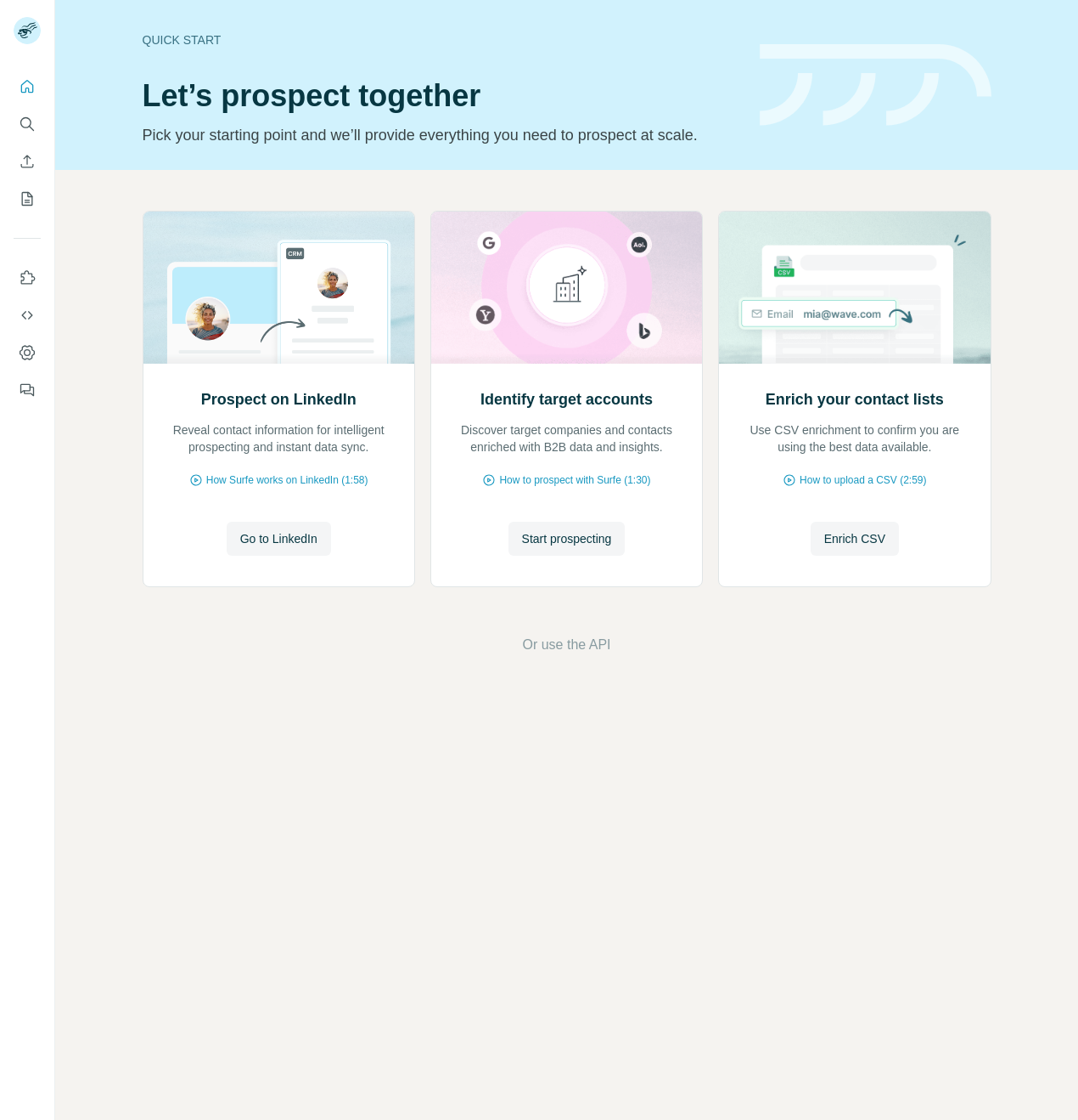 The width and height of the screenshot is (1078, 1120). I want to click on span: How to upload a CSV (2:59), so click(863, 480).